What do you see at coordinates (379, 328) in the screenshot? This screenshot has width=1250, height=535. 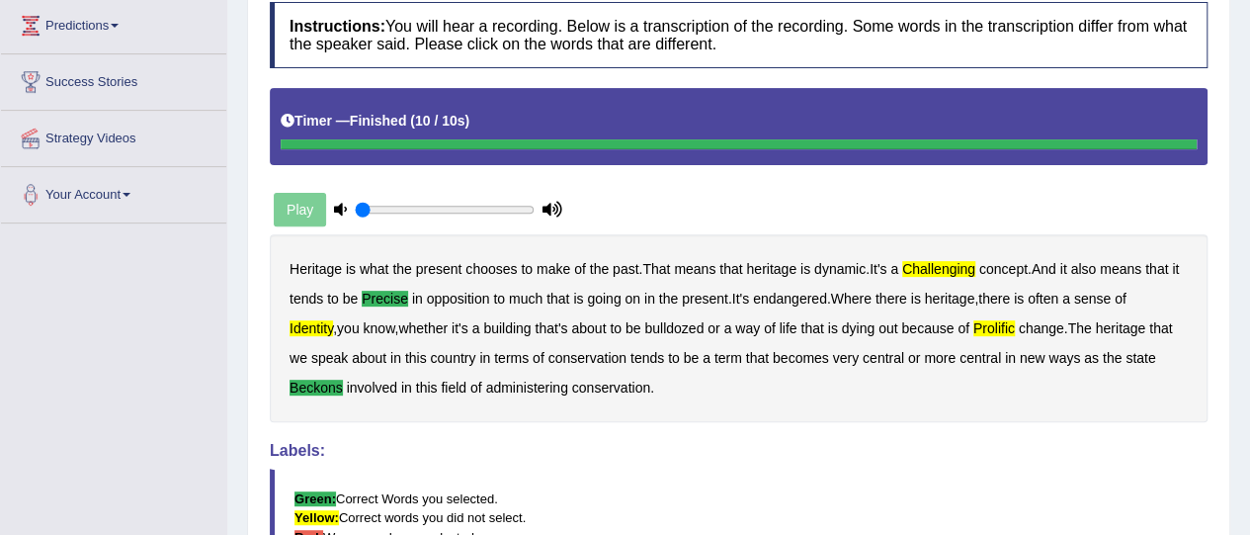 I see `b: know` at bounding box center [379, 328].